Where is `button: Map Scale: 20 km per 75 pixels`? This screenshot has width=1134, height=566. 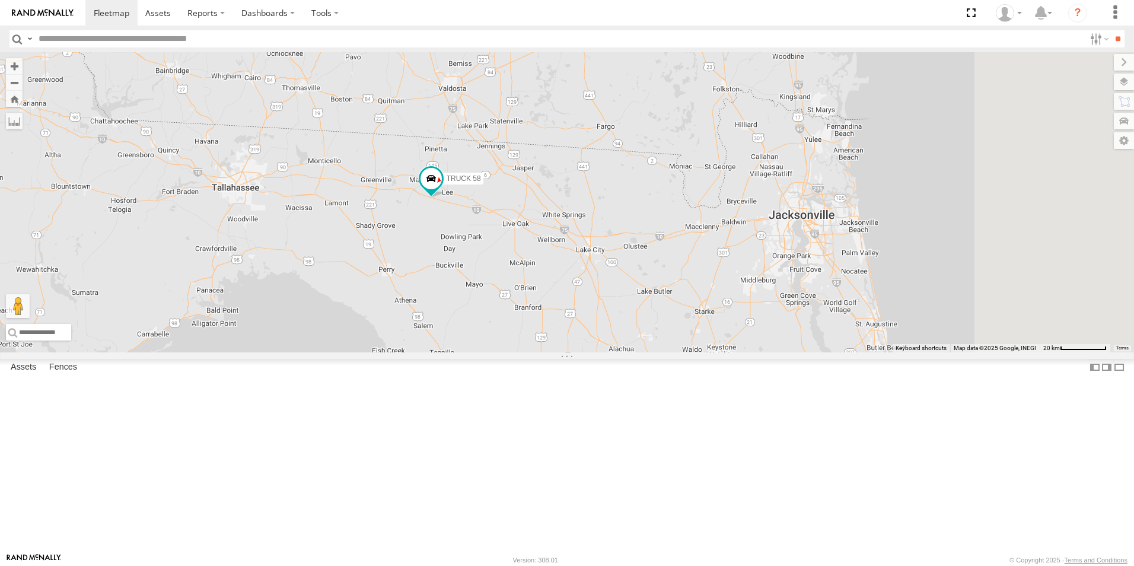
button: Map Scale: 20 km per 75 pixels is located at coordinates (1075, 348).